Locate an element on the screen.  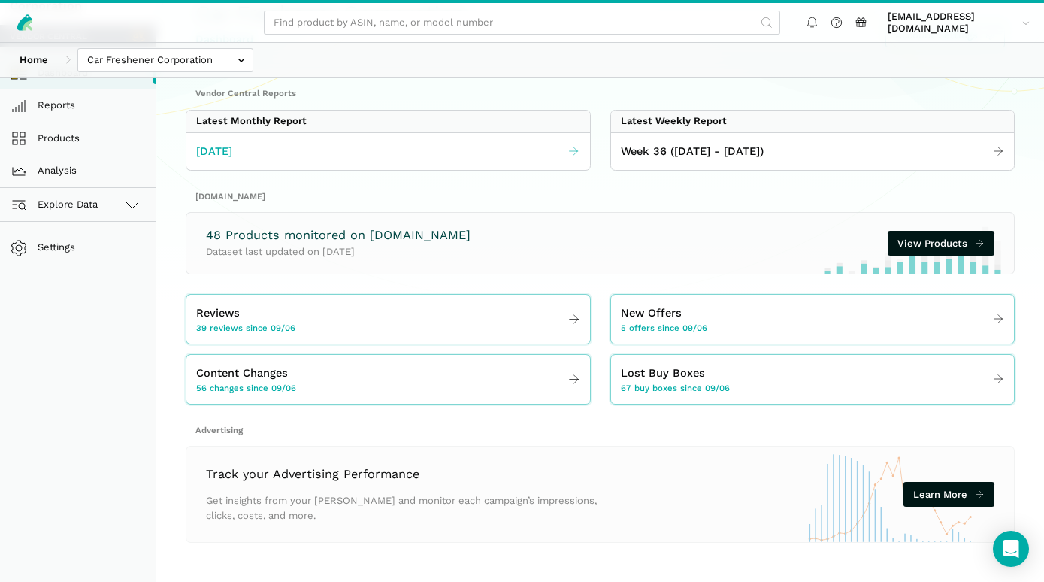
span: Learn More is located at coordinates (940, 495).